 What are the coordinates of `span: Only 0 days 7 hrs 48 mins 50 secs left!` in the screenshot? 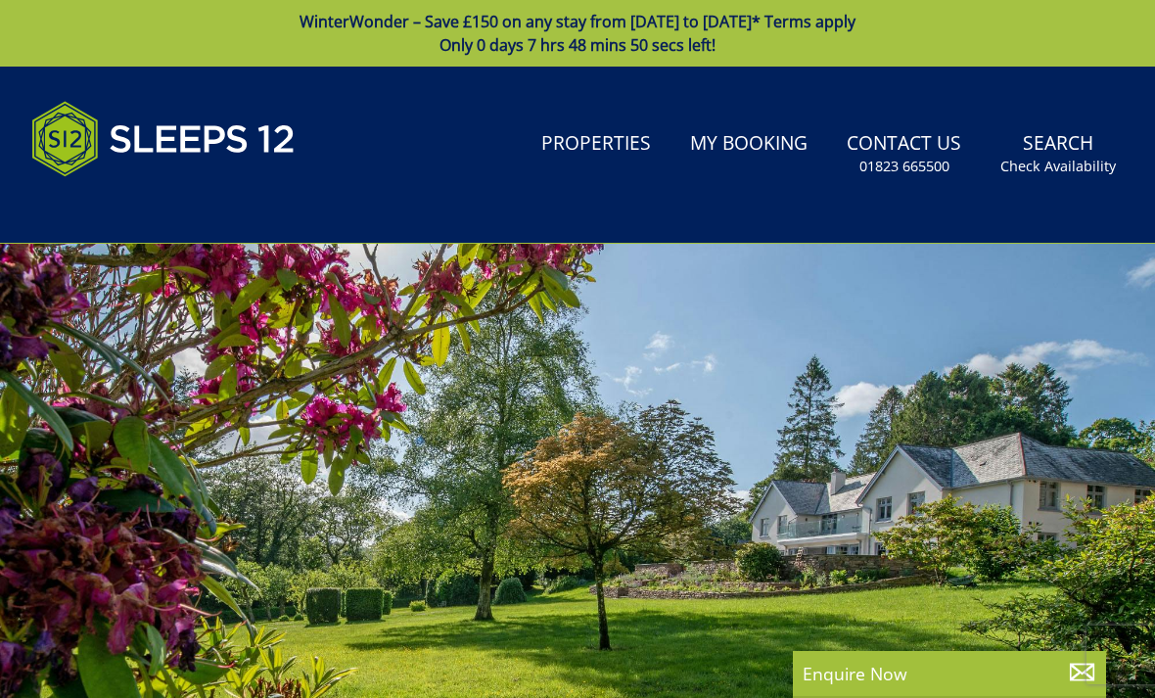 It's located at (578, 45).